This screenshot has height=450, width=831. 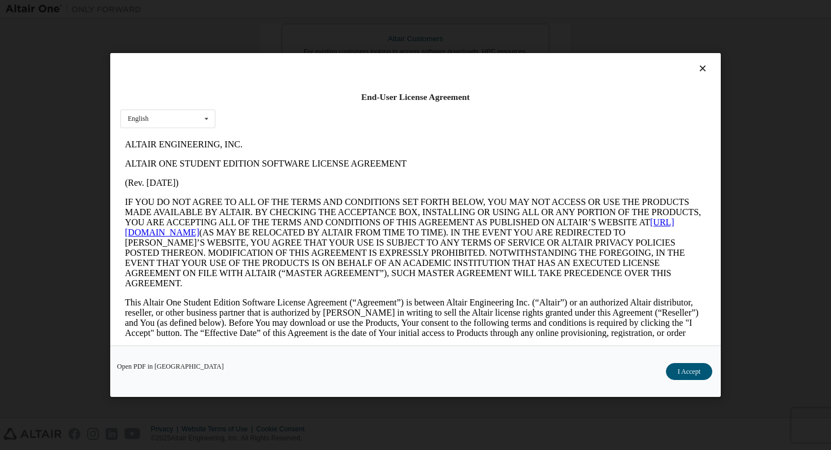 What do you see at coordinates (415, 97) in the screenshot?
I see `div: End-User License Agreement` at bounding box center [415, 97].